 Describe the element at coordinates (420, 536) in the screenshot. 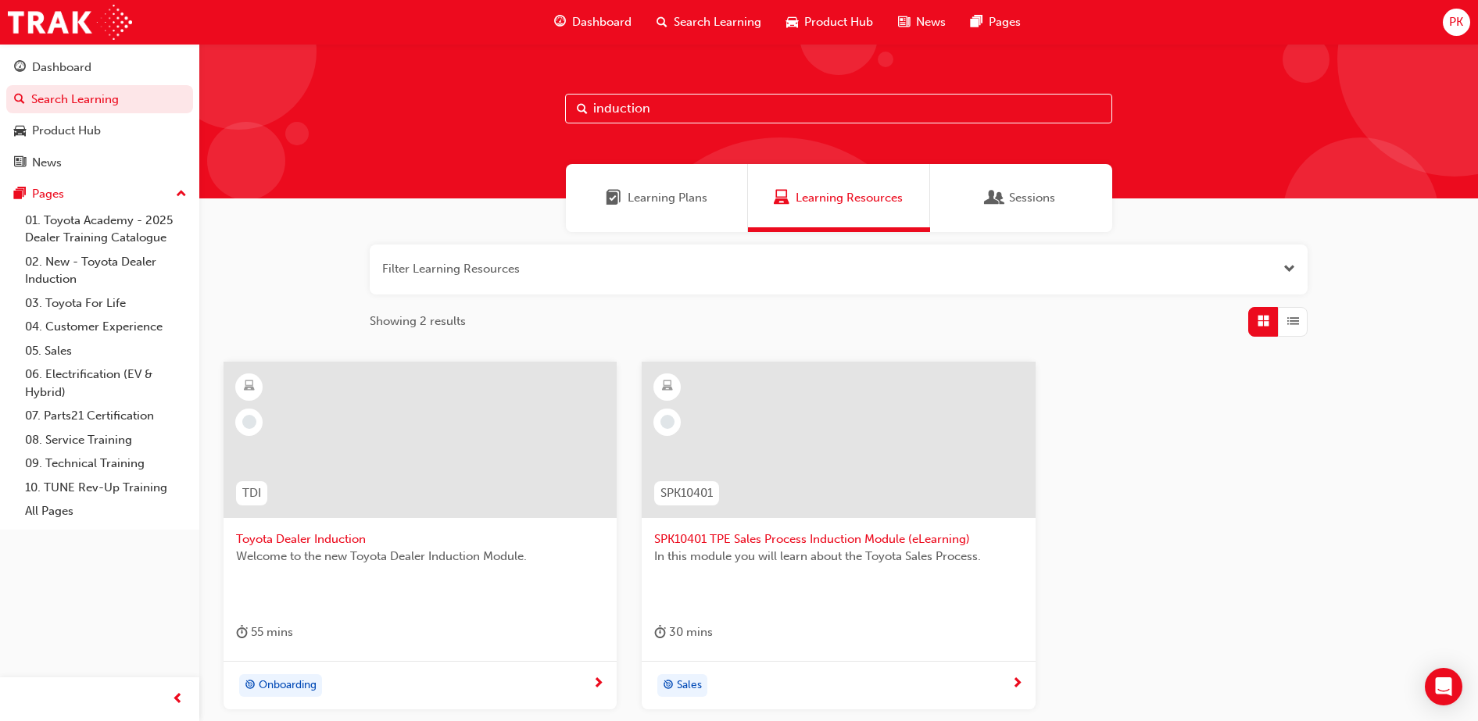

I see `a: TDIToyota Dealer InductionWelcome to the new Toyota Dealer Induction Module.duration-icon 55 mins...` at that location.